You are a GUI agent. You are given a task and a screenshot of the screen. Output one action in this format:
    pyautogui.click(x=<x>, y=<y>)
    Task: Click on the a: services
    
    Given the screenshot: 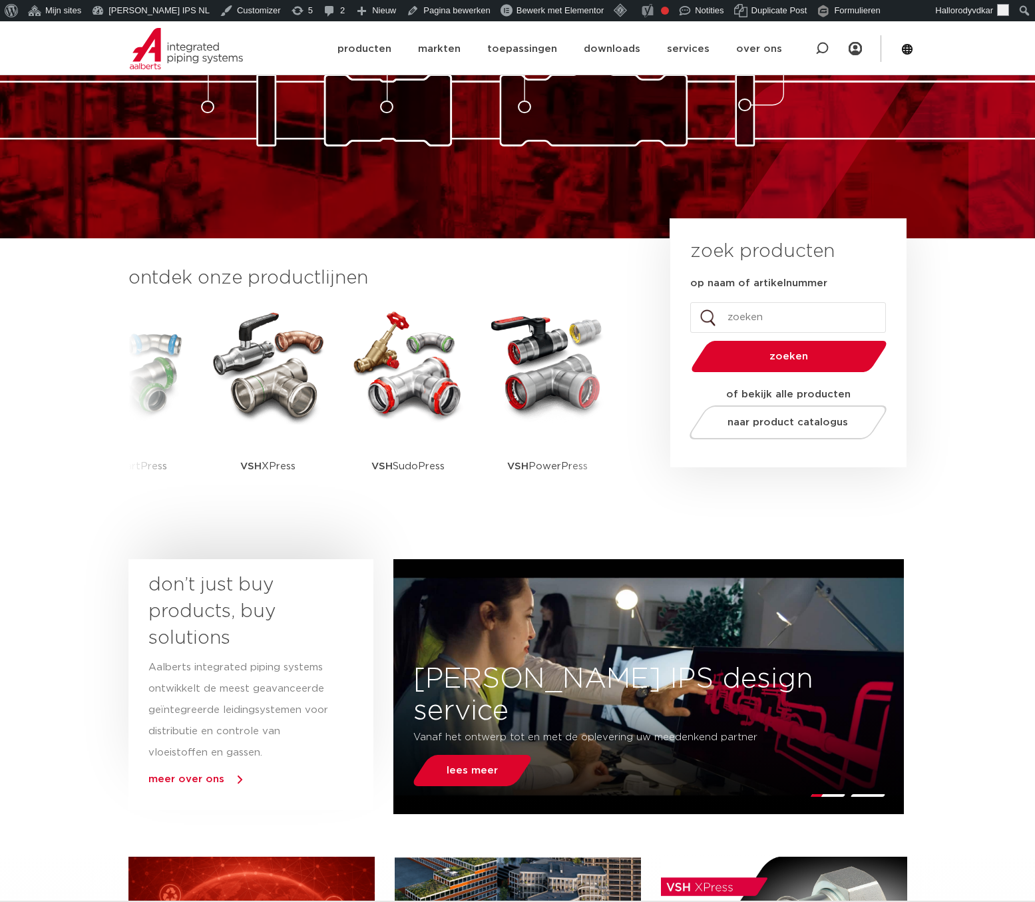 What is the action you would take?
    pyautogui.click(x=688, y=49)
    